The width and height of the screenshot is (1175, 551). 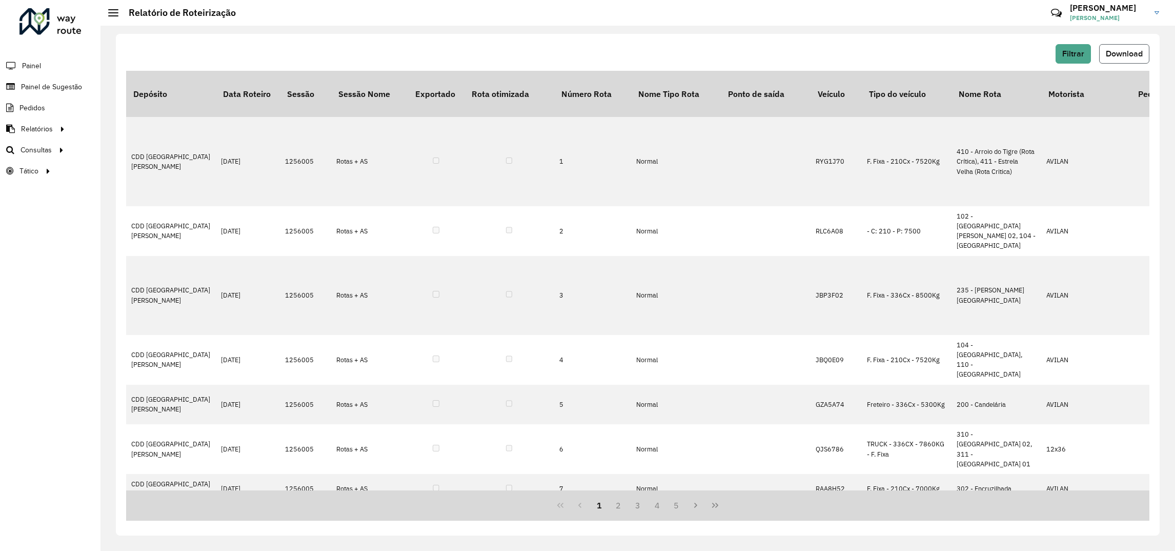 I want to click on button: 5, so click(x=677, y=505).